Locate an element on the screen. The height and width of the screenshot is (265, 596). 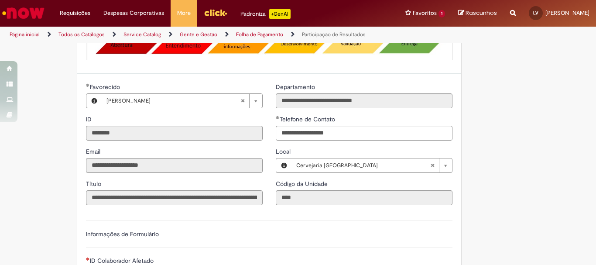
a: Service Catalog is located at coordinates (142, 34).